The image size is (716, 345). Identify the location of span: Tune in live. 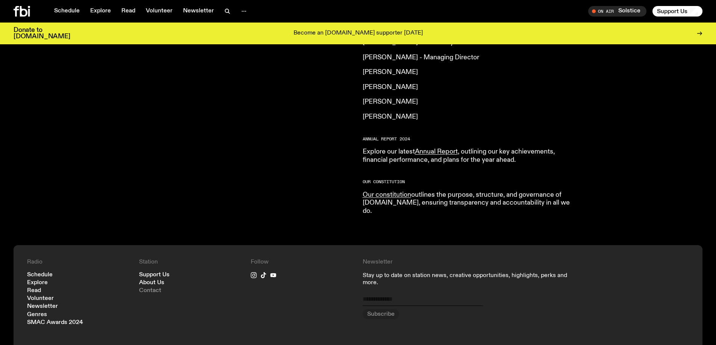
(619, 11).